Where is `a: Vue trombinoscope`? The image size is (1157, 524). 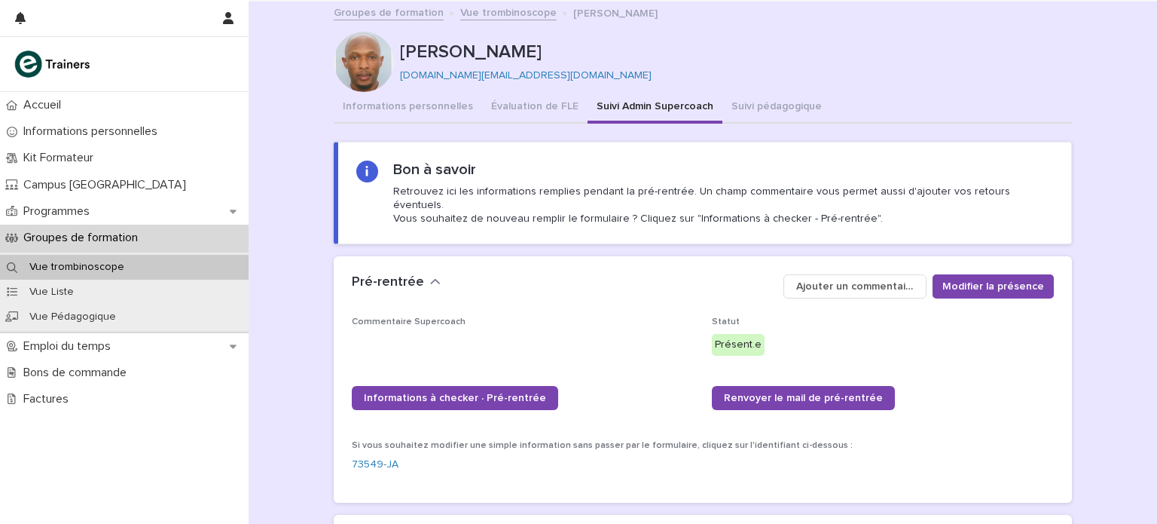
a: Vue trombinoscope is located at coordinates (509, 11).